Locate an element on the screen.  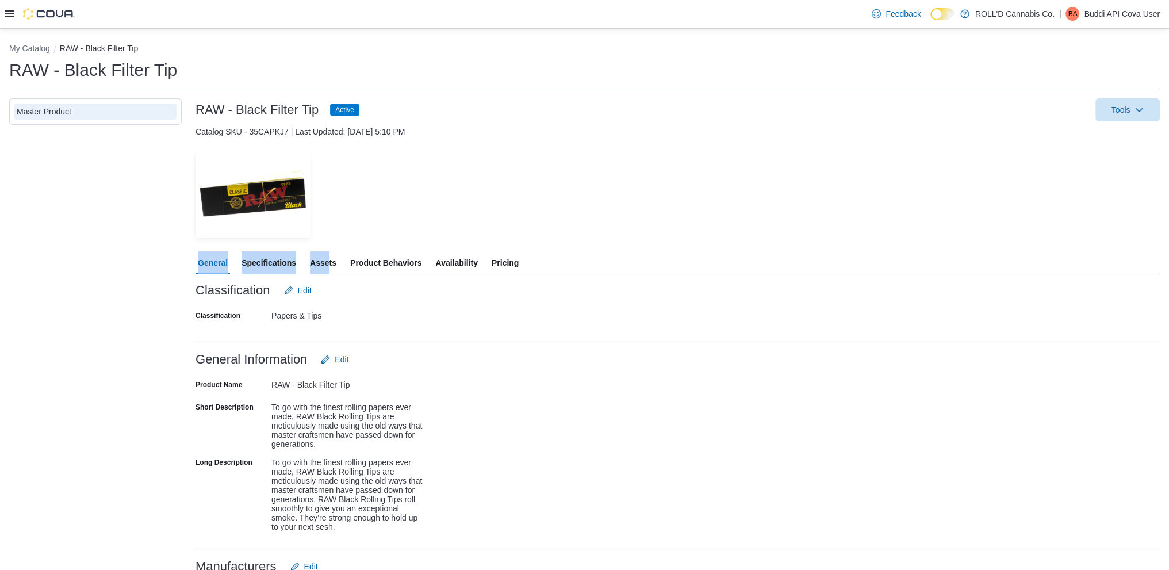
label: Product Name is located at coordinates (218, 385).